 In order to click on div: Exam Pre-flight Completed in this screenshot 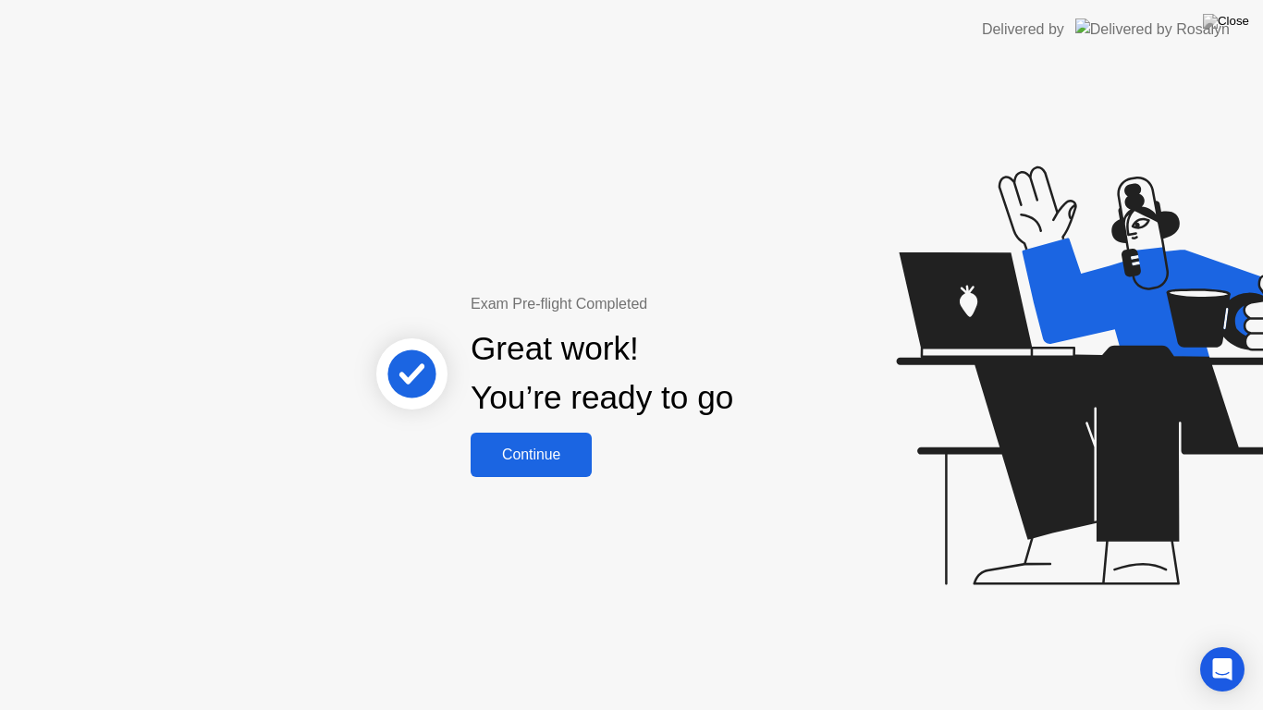, I will do `click(661, 304)`.